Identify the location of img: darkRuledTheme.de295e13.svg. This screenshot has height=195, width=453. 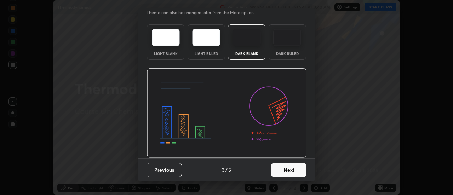
(287, 38).